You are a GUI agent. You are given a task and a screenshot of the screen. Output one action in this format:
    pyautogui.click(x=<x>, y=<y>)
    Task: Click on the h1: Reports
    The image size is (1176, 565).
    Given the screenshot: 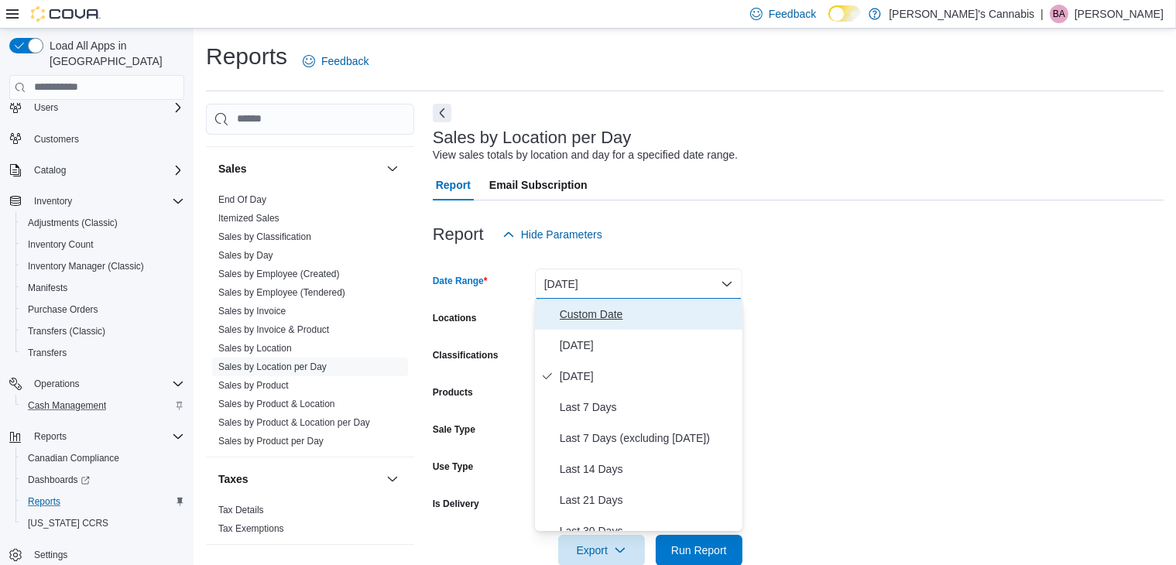 What is the action you would take?
    pyautogui.click(x=246, y=57)
    